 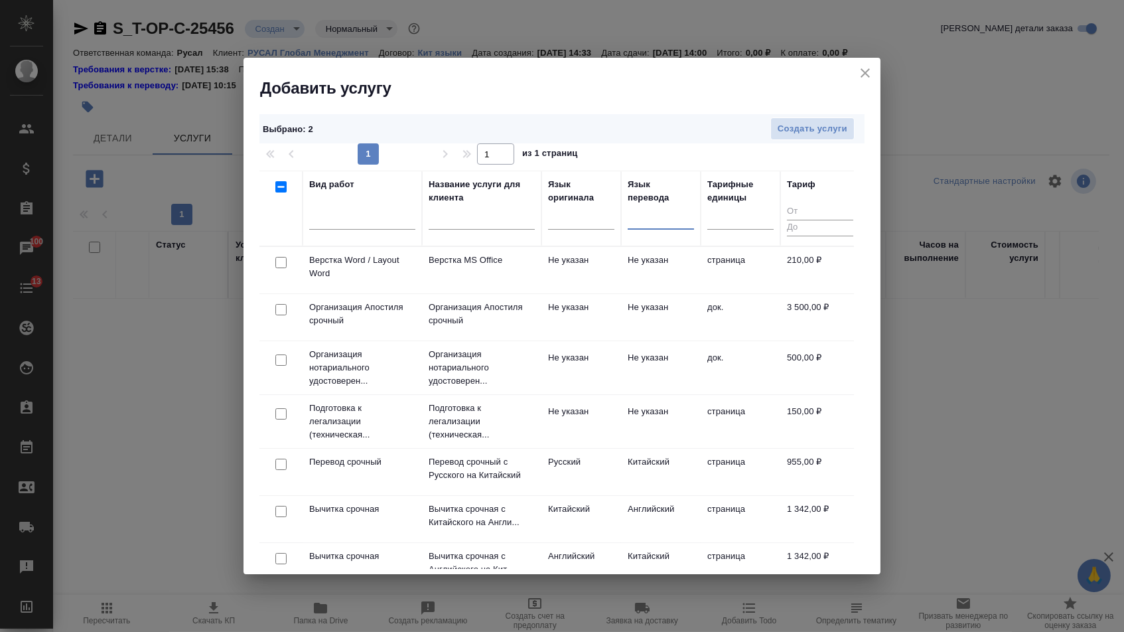 I want to click on p: Верстка MS Office, so click(x=482, y=260).